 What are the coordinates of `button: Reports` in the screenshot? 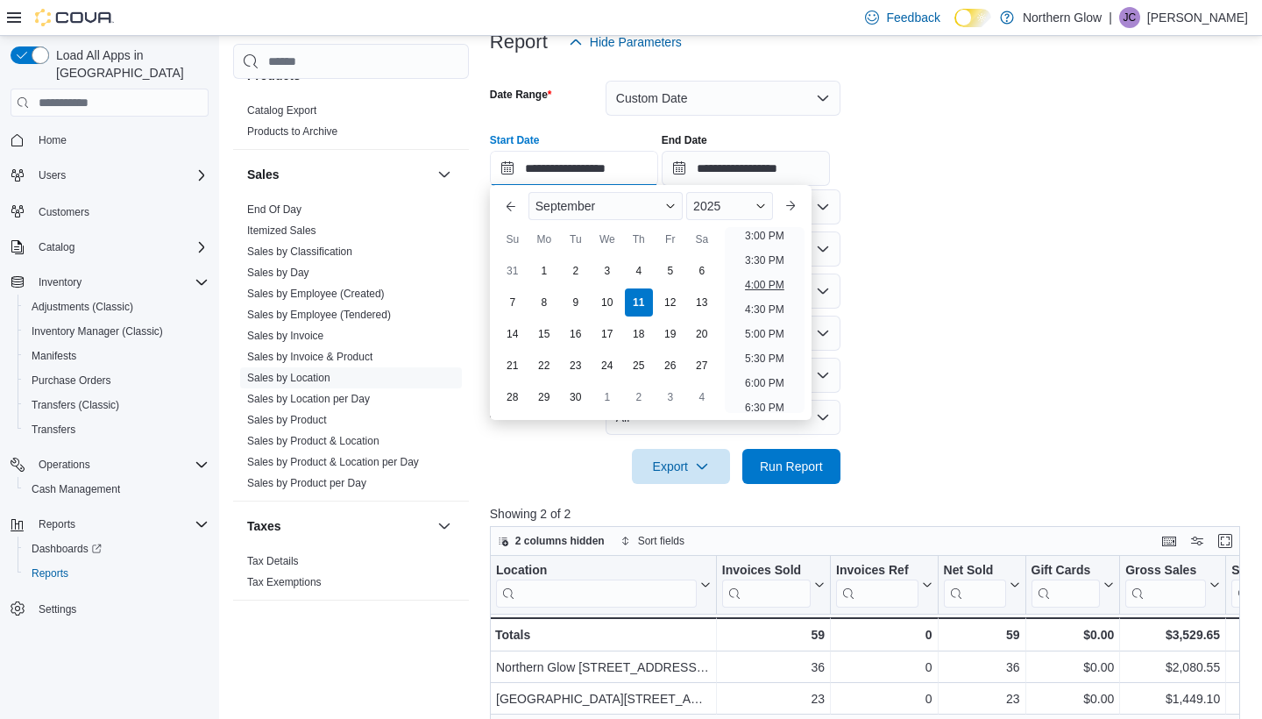 It's located at (110, 524).